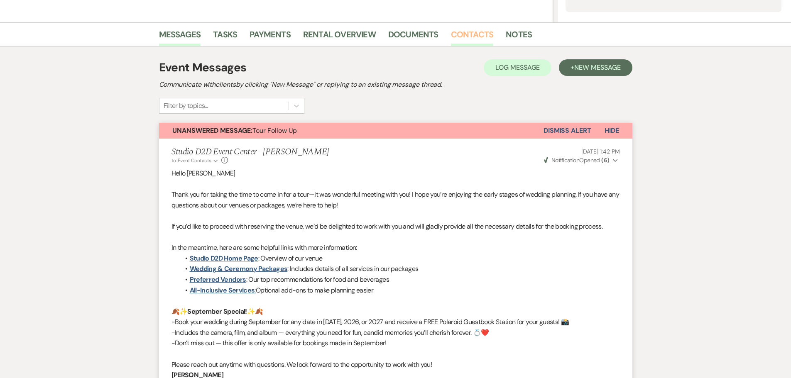 The image size is (791, 378). What do you see at coordinates (191, 161) in the screenshot?
I see `span: to: Event Contacts` at bounding box center [191, 161].